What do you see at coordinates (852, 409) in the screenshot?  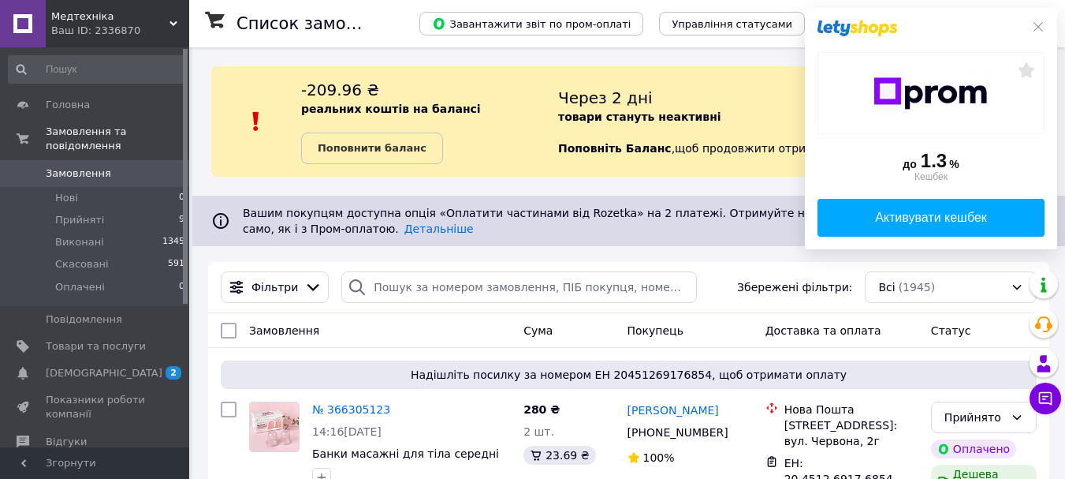 I see `div: Нова Пошта` at bounding box center [852, 409].